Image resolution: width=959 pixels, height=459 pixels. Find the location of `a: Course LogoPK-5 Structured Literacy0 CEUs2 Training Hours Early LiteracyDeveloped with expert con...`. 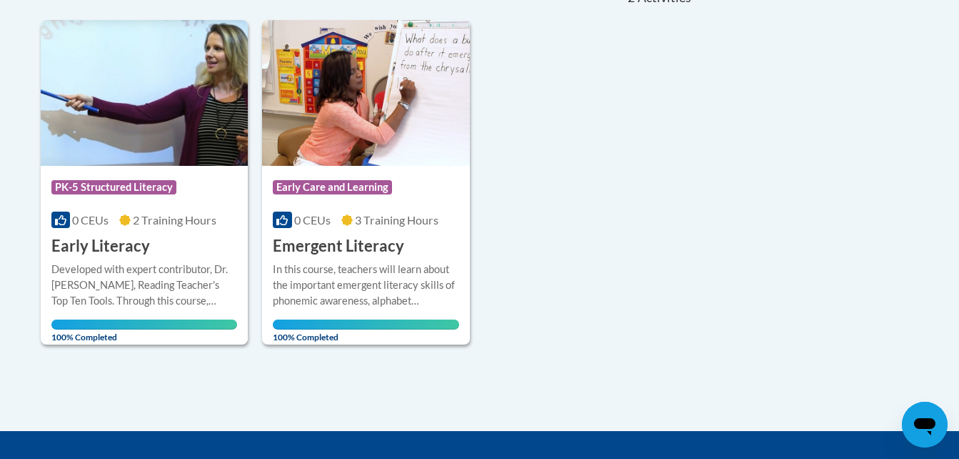

a: Course LogoPK-5 Structured Literacy0 CEUs2 Training Hours Early LiteracyDeveloped with expert con... is located at coordinates (144, 182).